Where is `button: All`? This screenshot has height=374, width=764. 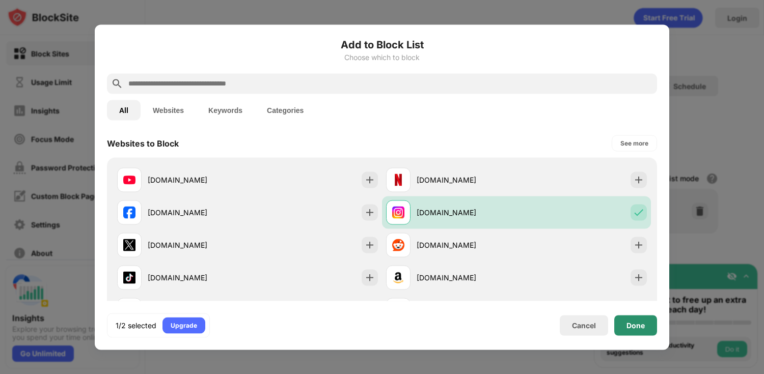 button: All is located at coordinates (124, 110).